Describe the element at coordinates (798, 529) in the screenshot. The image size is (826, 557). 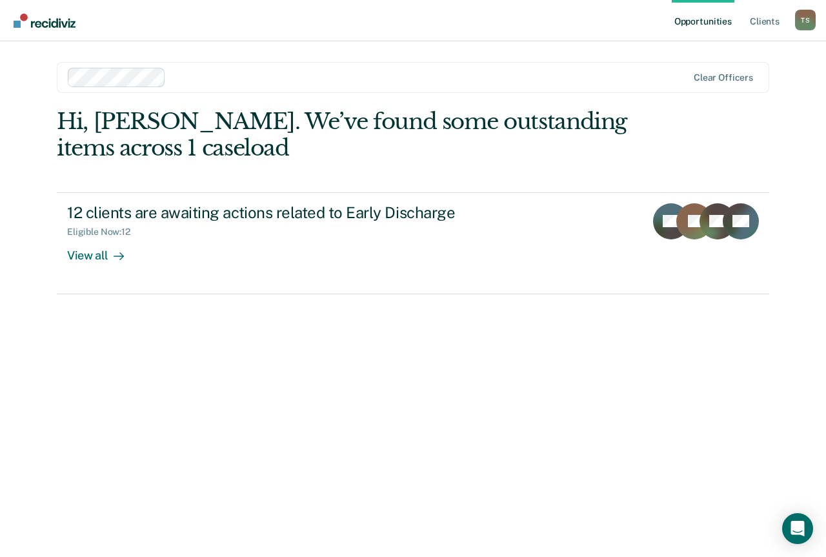
I see `div: Open Intercom Messenger` at that location.